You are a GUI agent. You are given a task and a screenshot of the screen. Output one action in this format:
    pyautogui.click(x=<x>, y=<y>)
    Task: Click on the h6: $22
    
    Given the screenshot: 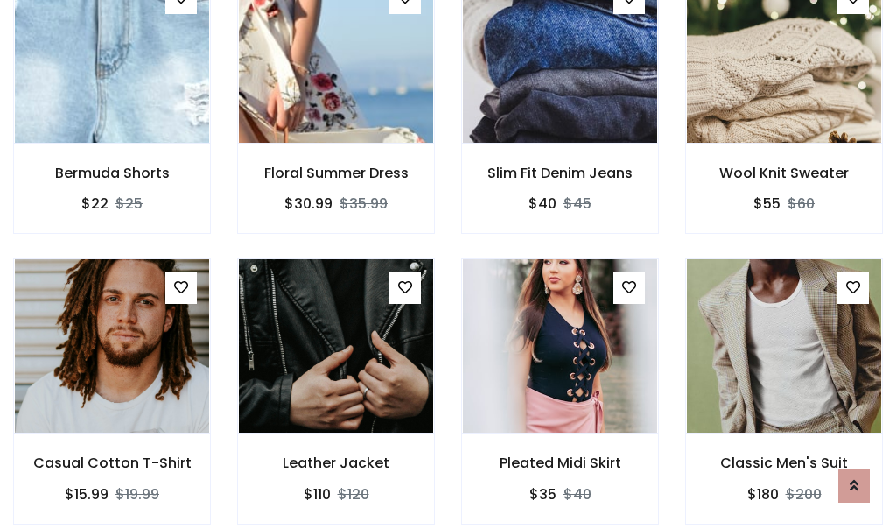 What is the action you would take?
    pyautogui.click(x=95, y=203)
    